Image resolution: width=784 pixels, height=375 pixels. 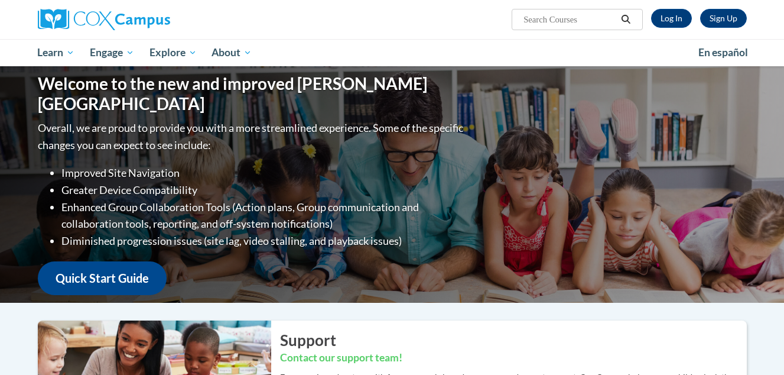 What do you see at coordinates (392, 53) in the screenshot?
I see `div: Main menu` at bounding box center [392, 53].